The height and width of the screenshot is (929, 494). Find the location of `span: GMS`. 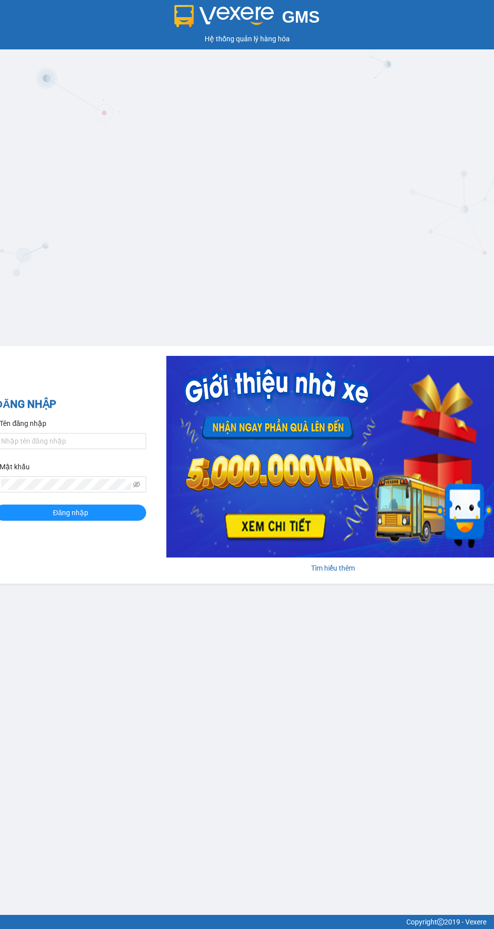

span: GMS is located at coordinates (300, 17).